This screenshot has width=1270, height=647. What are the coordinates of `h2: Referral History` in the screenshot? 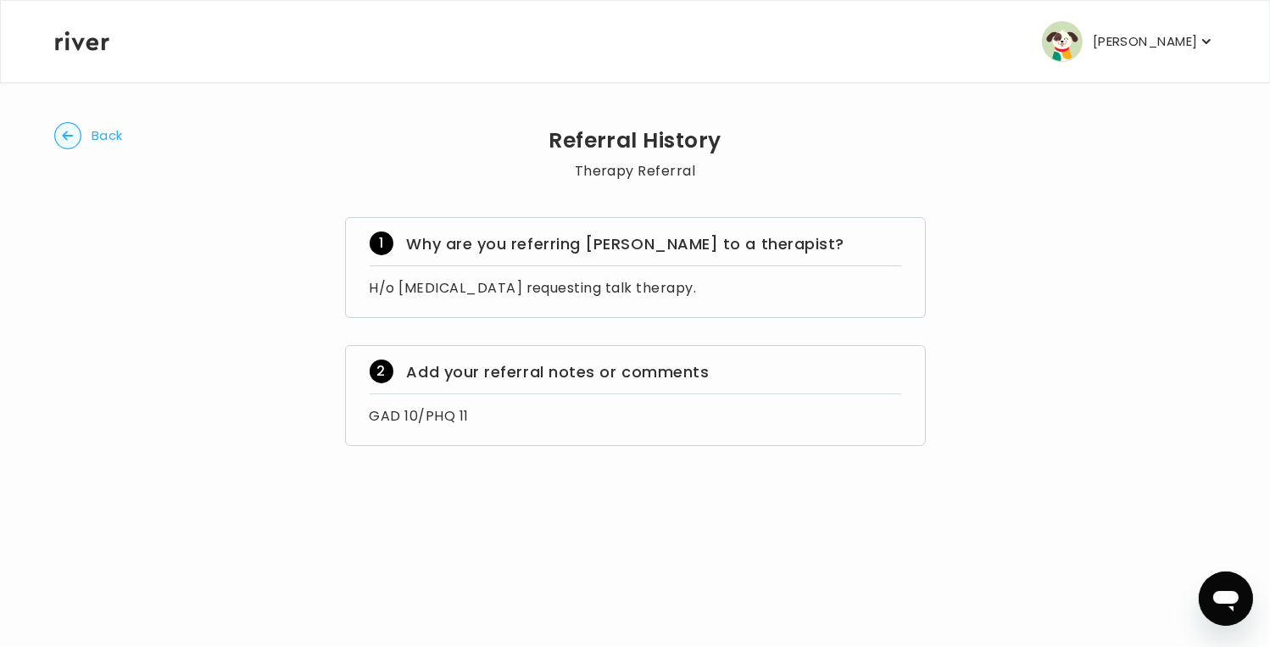 It's located at (635, 141).